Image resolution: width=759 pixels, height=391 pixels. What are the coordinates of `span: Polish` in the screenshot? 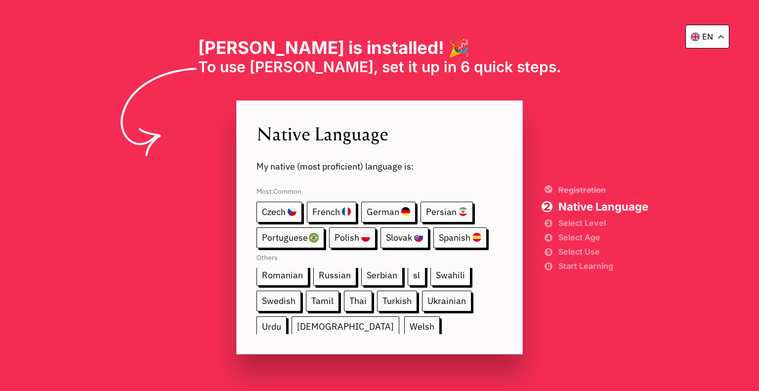 It's located at (352, 238).